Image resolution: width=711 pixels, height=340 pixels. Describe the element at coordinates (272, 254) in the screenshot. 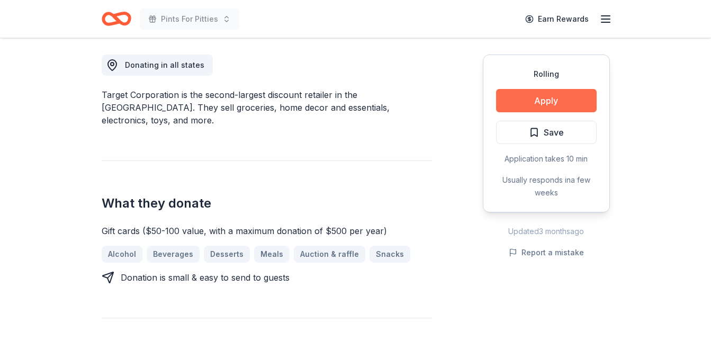

I see `a: Meals` at that location.